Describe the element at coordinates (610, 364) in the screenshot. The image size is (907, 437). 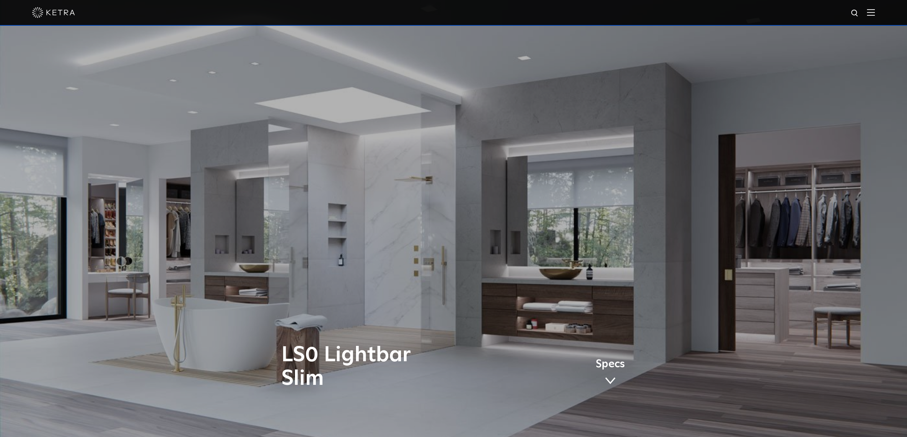
I see `span: Specs` at that location.